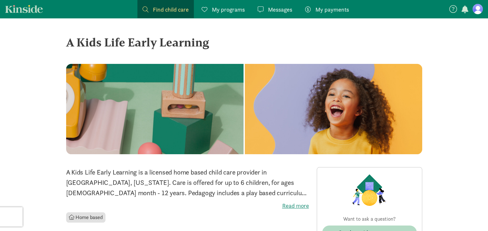  Describe the element at coordinates (24, 9) in the screenshot. I see `a: Kinside` at that location.